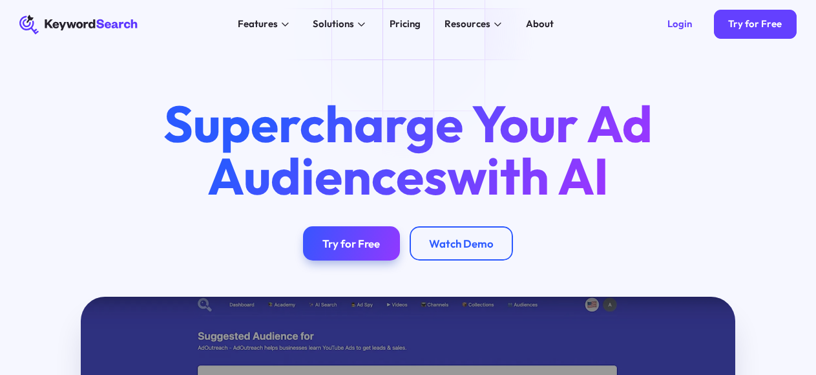  What do you see at coordinates (404, 25) in the screenshot?
I see `a: Pricing` at bounding box center [404, 25].